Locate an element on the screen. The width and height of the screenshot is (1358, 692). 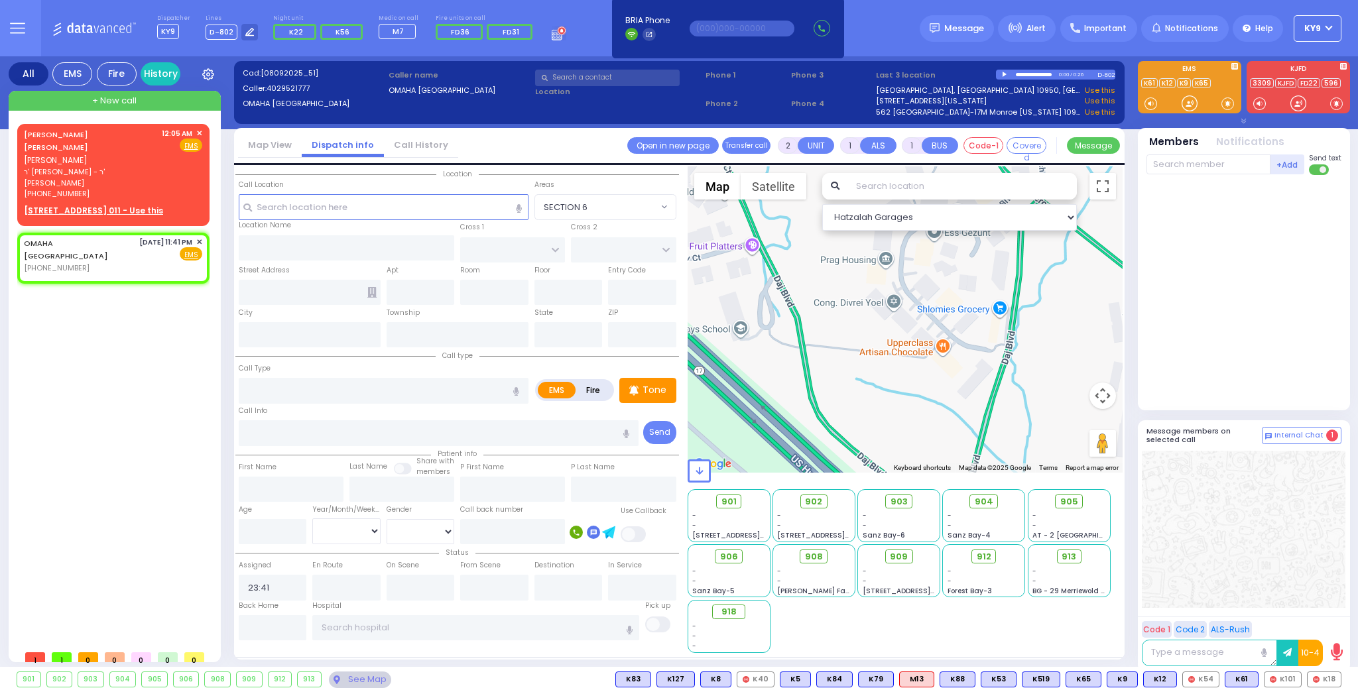
div: 901 is located at coordinates (29, 680).